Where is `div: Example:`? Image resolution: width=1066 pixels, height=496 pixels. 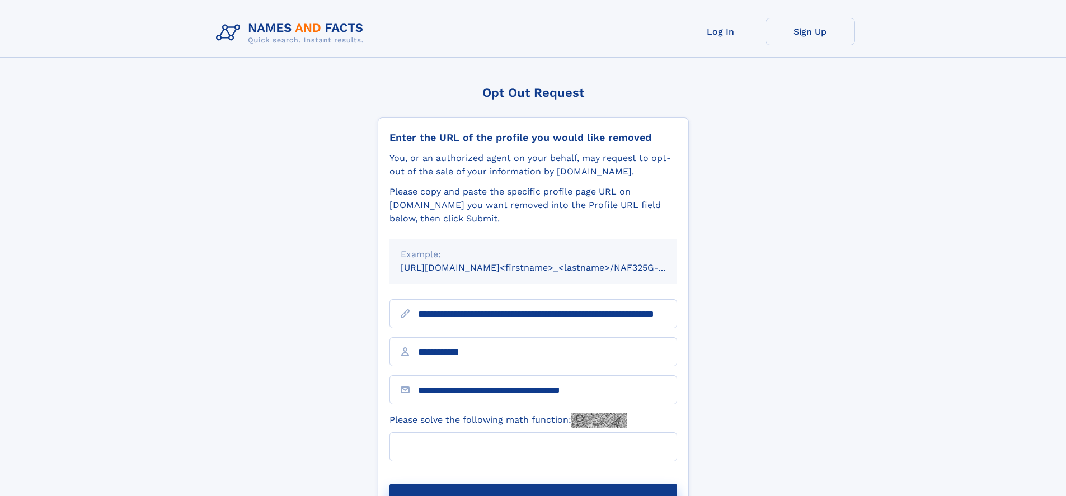 div: Example: is located at coordinates (533, 255).